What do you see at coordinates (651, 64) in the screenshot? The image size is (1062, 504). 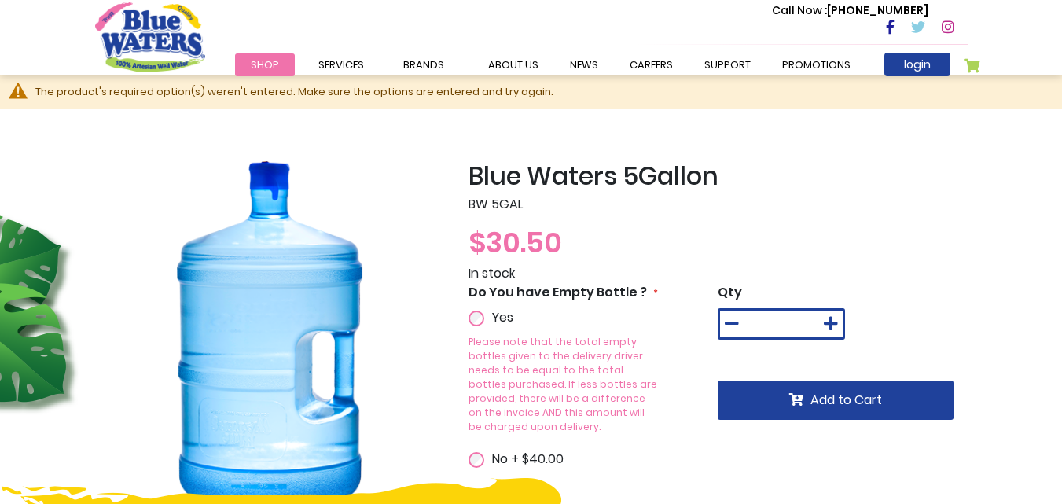 I see `a: careers` at bounding box center [651, 64].